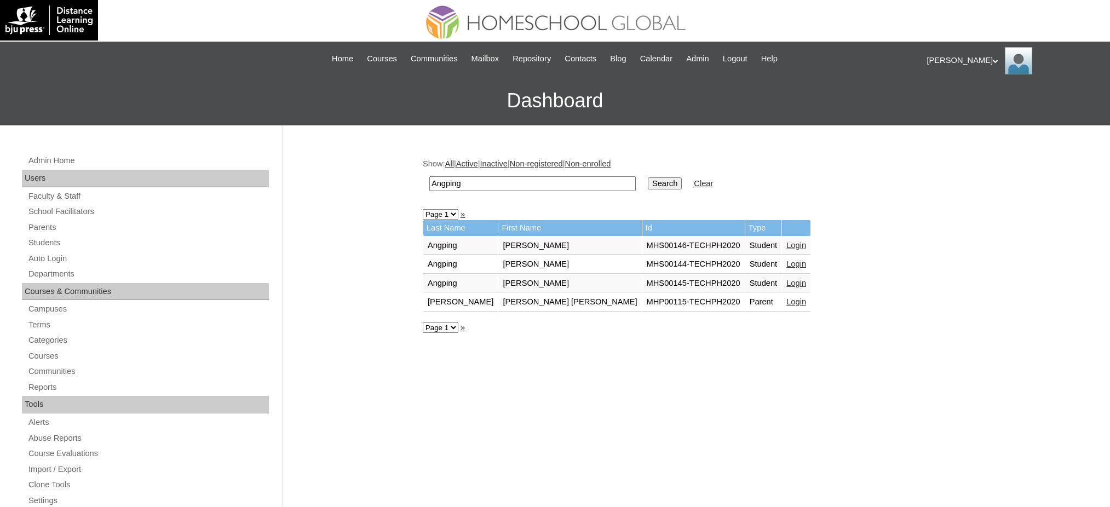 Image resolution: width=1110 pixels, height=507 pixels. Describe the element at coordinates (763, 302) in the screenshot. I see `td: Parent` at that location.